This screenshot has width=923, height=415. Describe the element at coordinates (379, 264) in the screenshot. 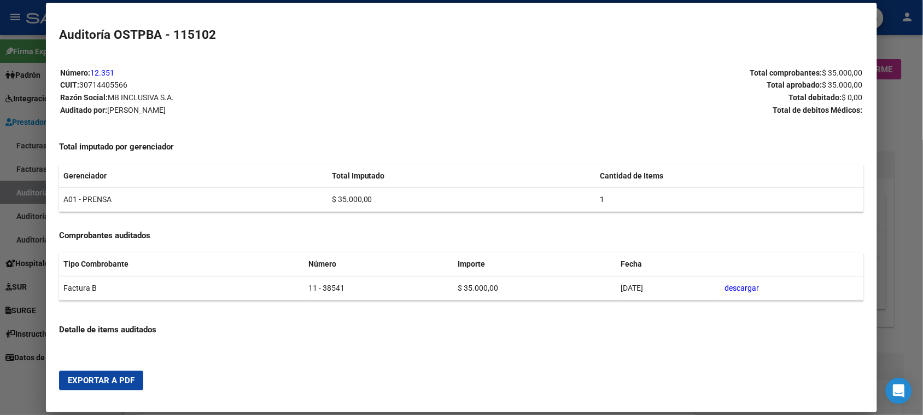

I see `th: Número` at that location.